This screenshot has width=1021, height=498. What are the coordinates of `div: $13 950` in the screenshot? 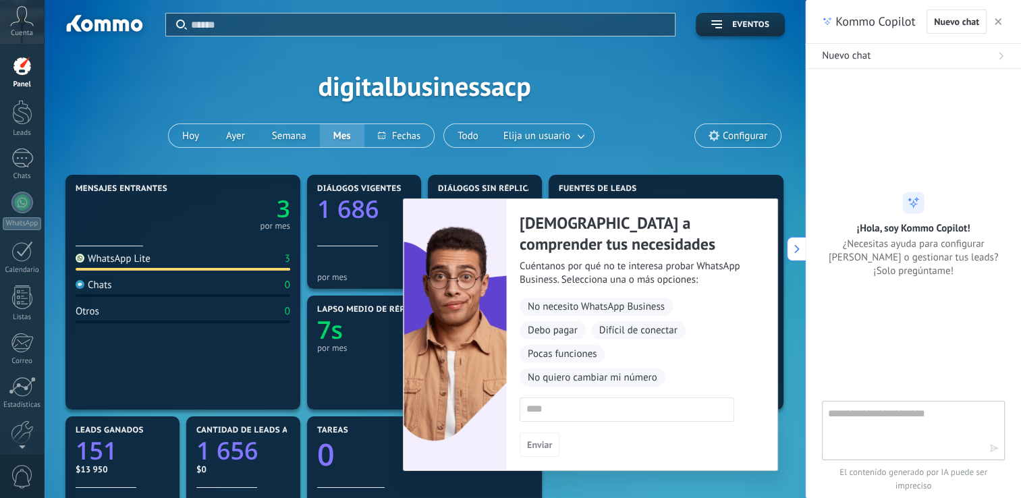 It's located at (122, 469).